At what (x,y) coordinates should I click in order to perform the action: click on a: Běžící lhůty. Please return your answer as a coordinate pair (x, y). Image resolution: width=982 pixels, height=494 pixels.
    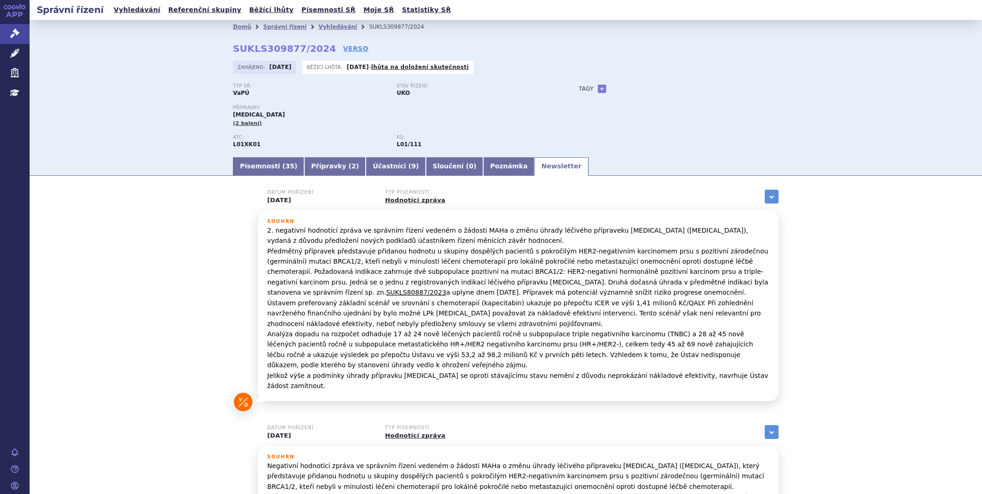
    Looking at the image, I should click on (271, 10).